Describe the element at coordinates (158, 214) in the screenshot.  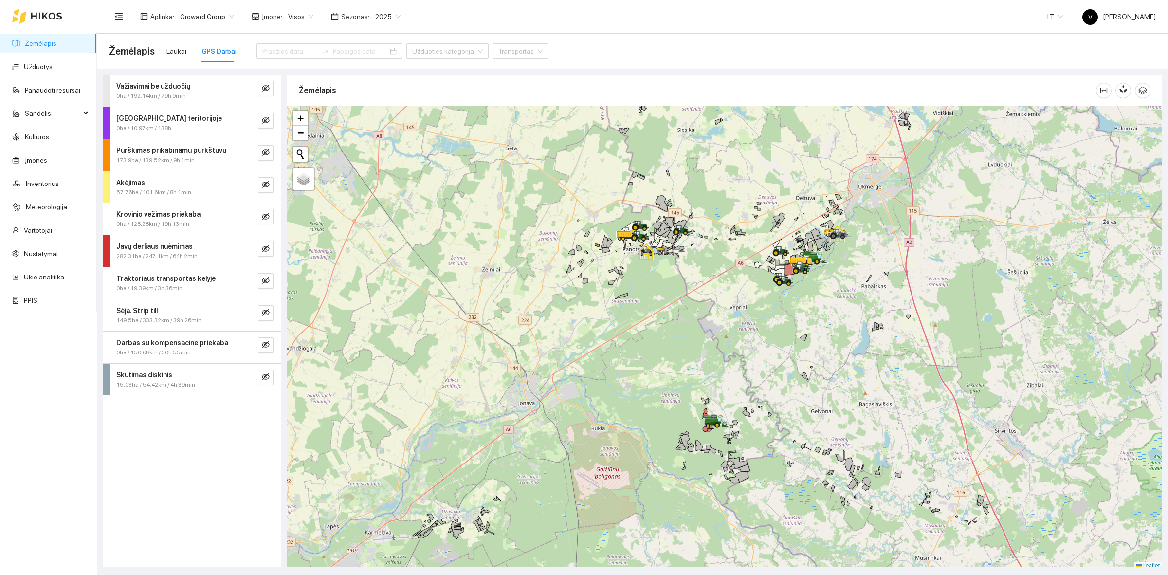
I see `strong: Krovinio vežimas priekaba` at that location.